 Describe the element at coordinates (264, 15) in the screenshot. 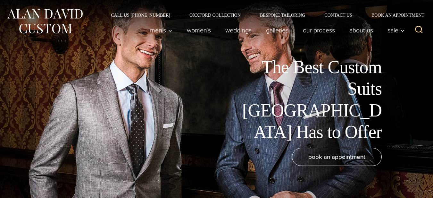

I see `nav: Secondary Navigation` at that location.